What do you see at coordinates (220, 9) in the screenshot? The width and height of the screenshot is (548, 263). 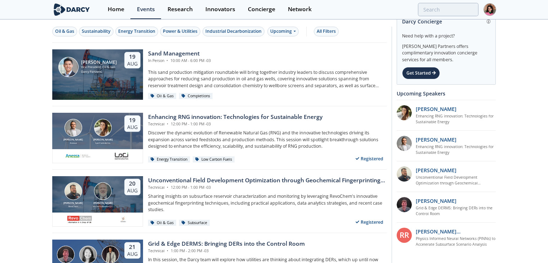 I see `div: Innovators` at bounding box center [220, 9].